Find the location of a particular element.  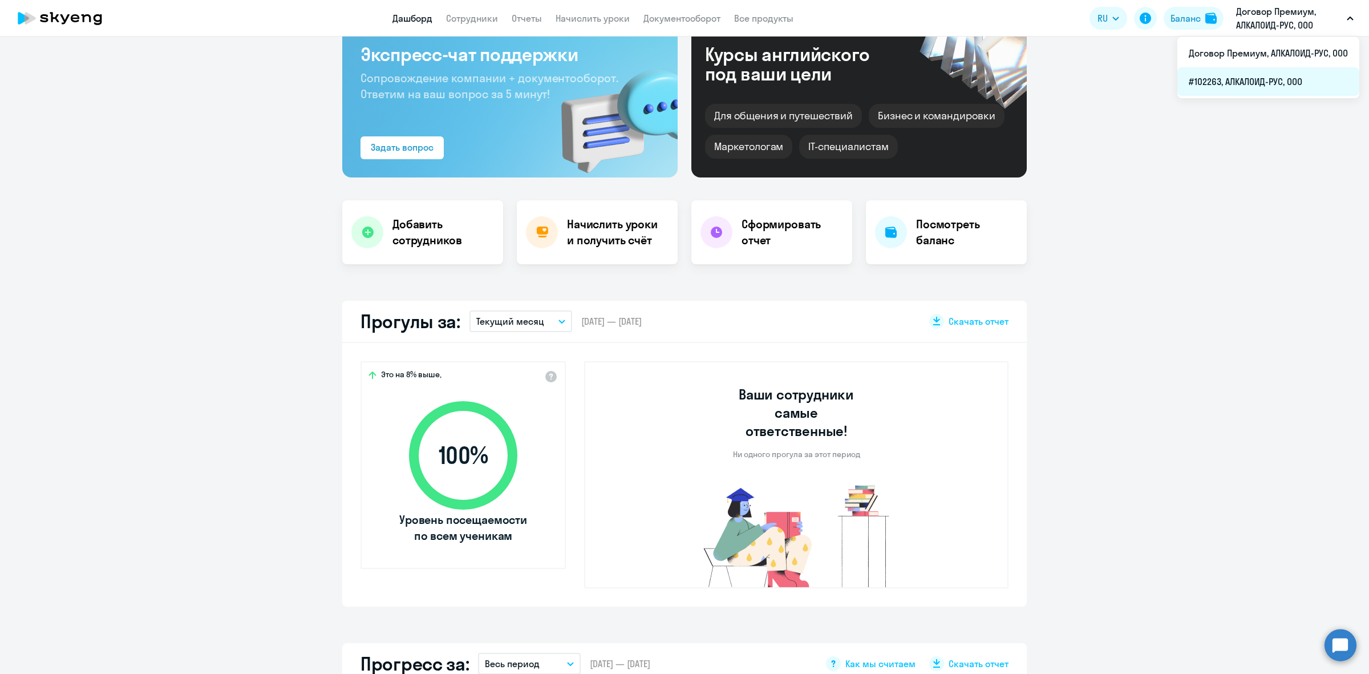

h4: Посмотреть баланс is located at coordinates (967, 232).